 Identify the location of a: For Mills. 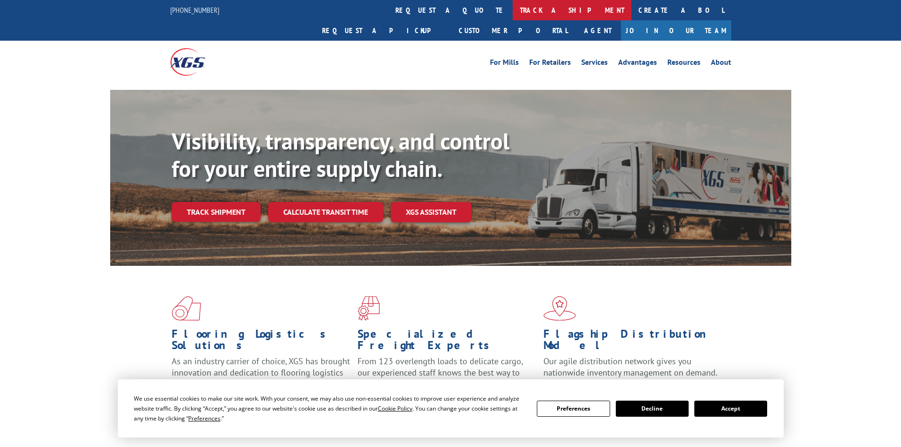
(504, 64).